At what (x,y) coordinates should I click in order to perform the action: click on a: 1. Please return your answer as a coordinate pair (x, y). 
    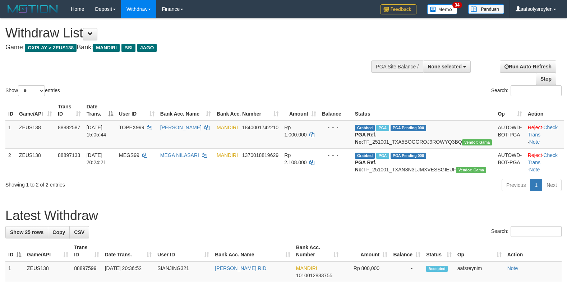
    Looking at the image, I should click on (536, 185).